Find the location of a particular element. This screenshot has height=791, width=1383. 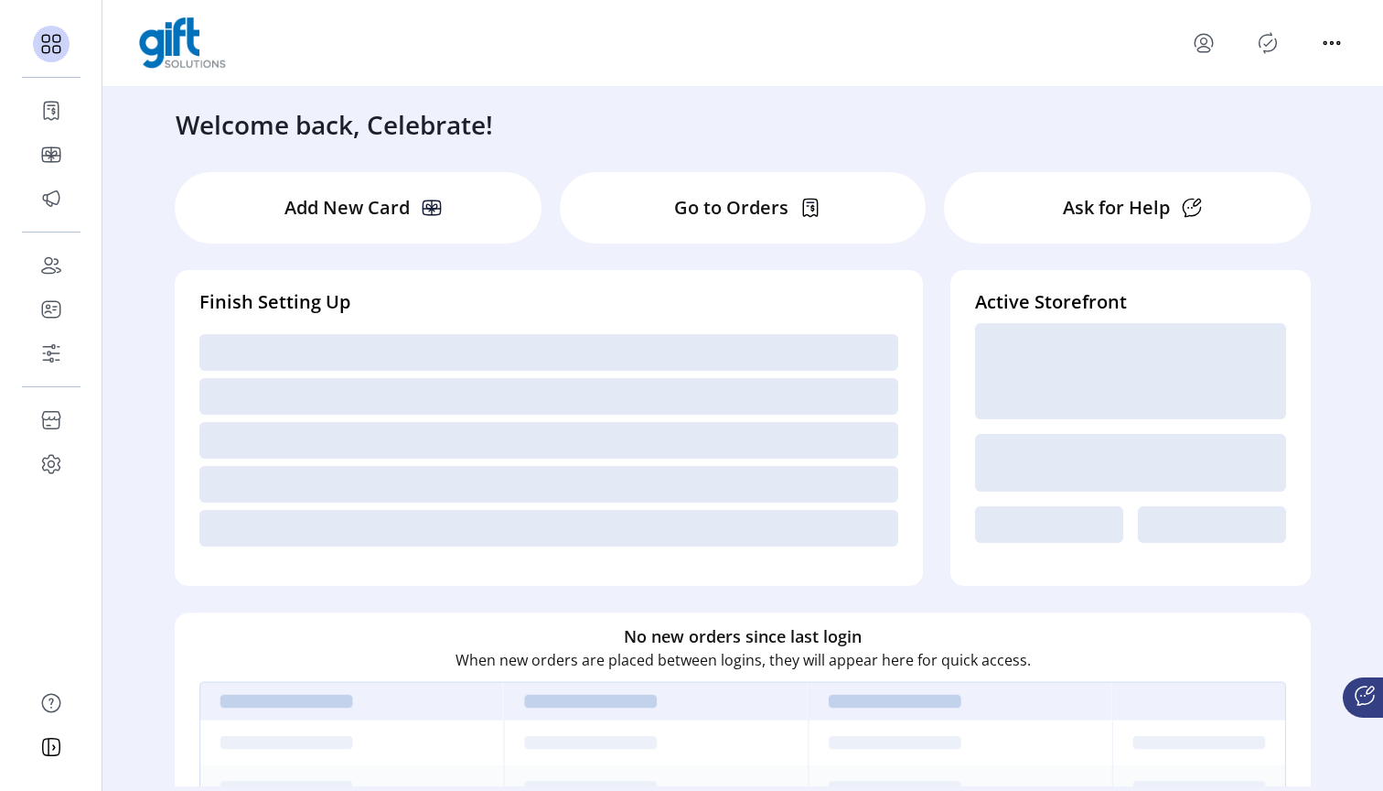

h3: Welcome back, Celebrate! is located at coordinates (334, 124).